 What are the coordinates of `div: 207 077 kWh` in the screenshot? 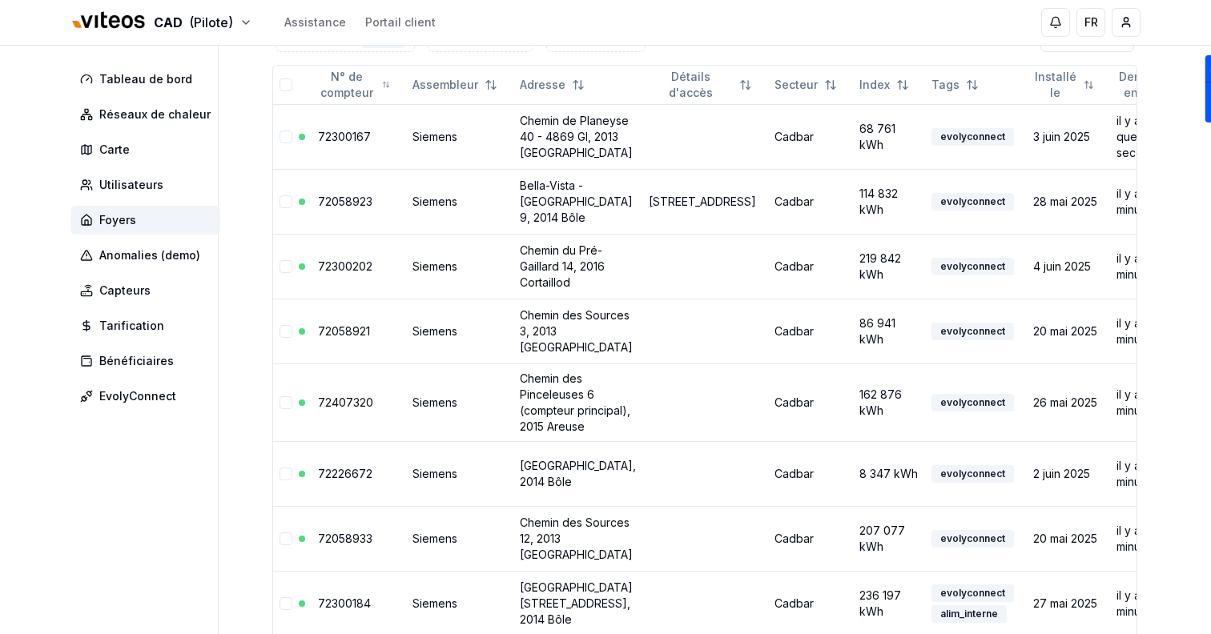 It's located at (889, 539).